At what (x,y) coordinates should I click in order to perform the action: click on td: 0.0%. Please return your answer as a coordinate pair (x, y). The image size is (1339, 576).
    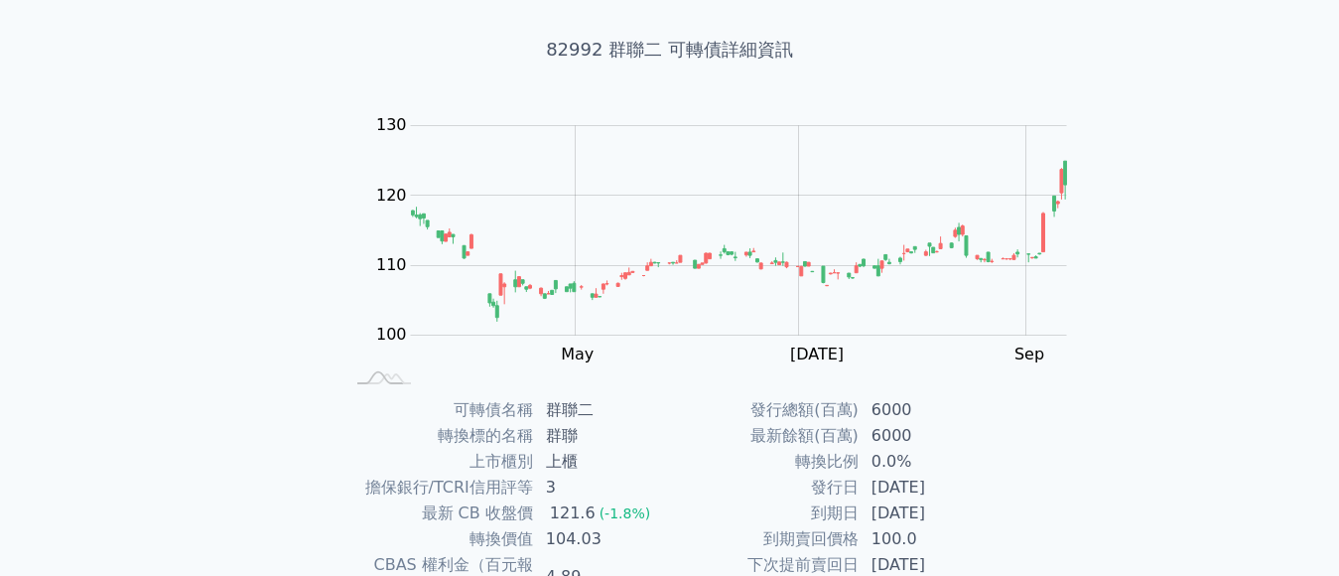
    Looking at the image, I should click on (927, 462).